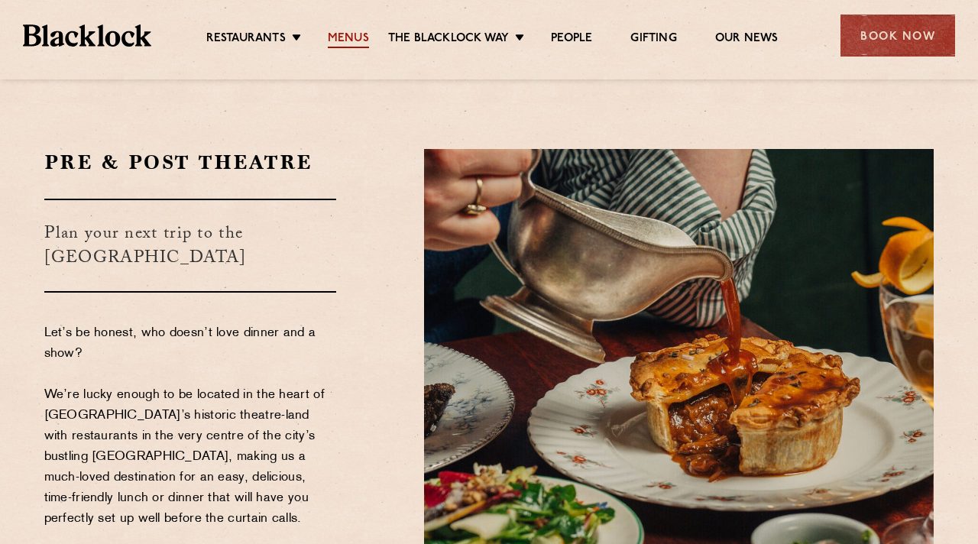 The width and height of the screenshot is (978, 544). I want to click on h2: Pre & Post Theatre, so click(190, 162).